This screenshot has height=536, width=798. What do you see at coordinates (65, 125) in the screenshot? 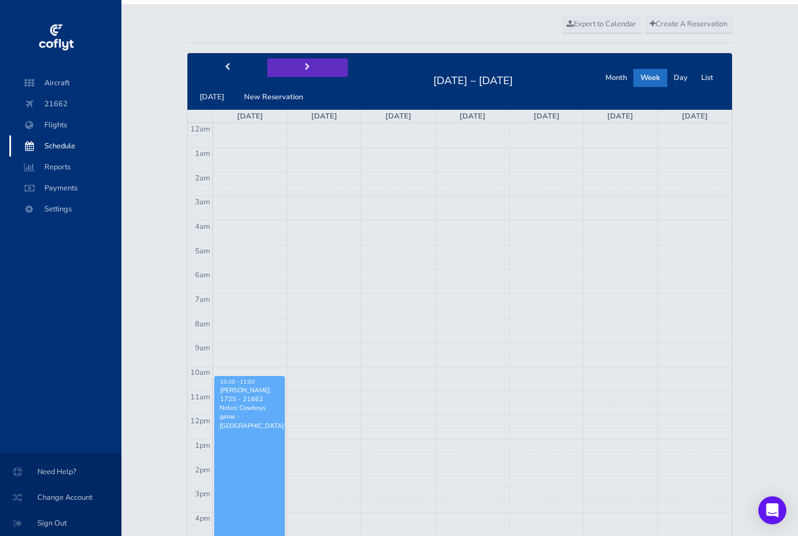
I see `span: Flights` at bounding box center [65, 125].